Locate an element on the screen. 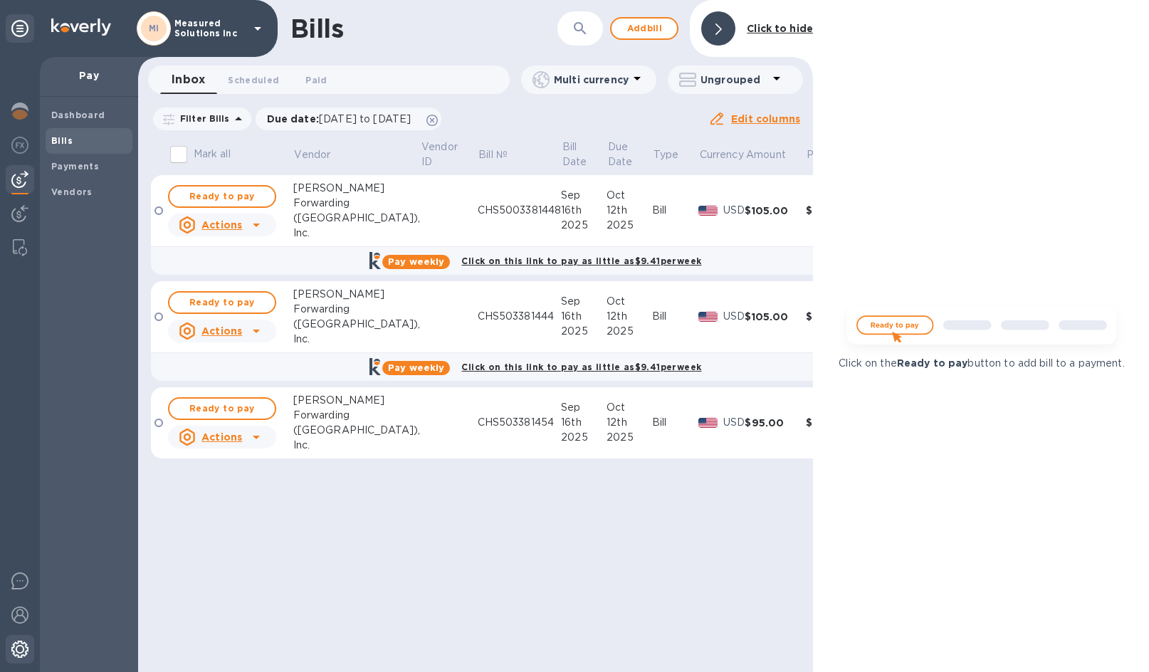 This screenshot has width=1149, height=672. b: Dashboard is located at coordinates (78, 115).